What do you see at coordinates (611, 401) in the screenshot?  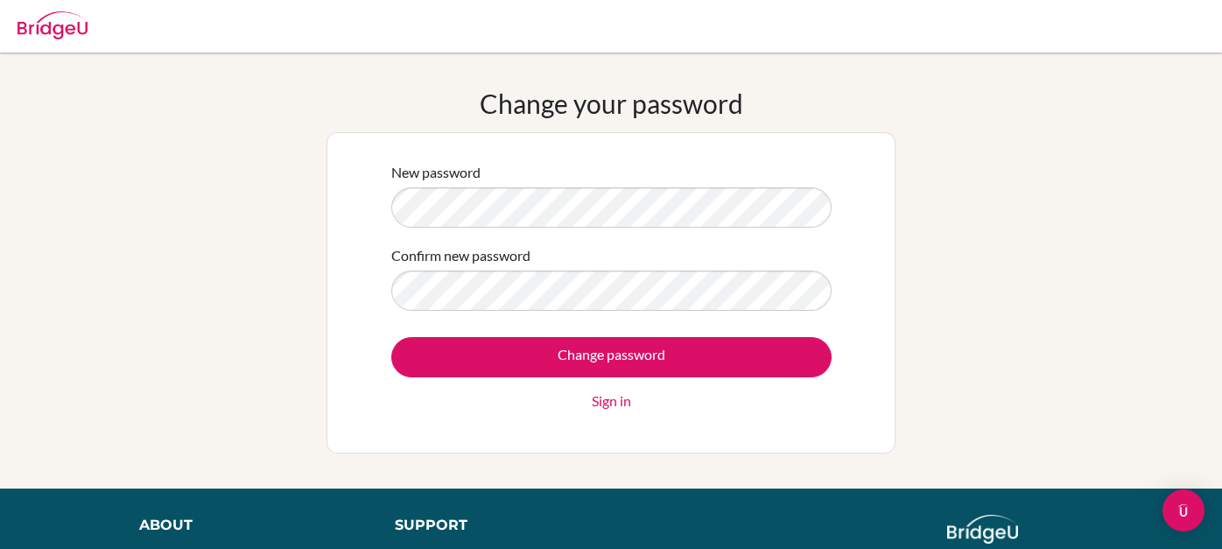 I see `a: Sign in` at bounding box center [611, 401].